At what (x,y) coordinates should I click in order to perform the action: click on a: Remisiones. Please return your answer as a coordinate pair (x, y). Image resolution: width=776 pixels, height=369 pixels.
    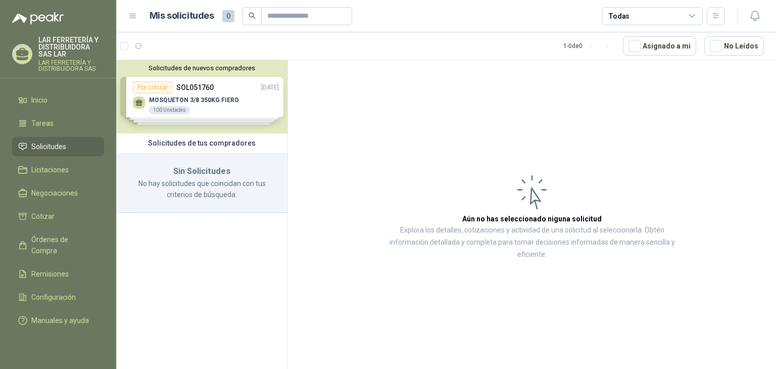
    Looking at the image, I should click on (58, 274).